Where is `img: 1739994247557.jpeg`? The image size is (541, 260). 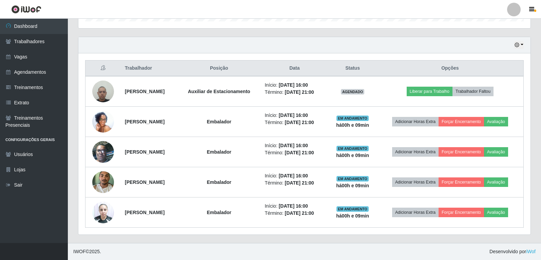
img: 1739994247557.jpeg is located at coordinates (103, 212).